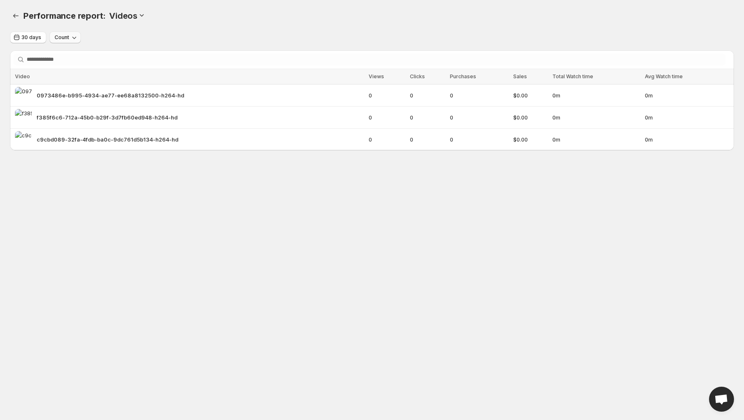 This screenshot has height=420, width=744. Describe the element at coordinates (107, 118) in the screenshot. I see `span: f385f6c6-712a-45b0-b29f-3d7fb60ed948-h264-hd` at that location.